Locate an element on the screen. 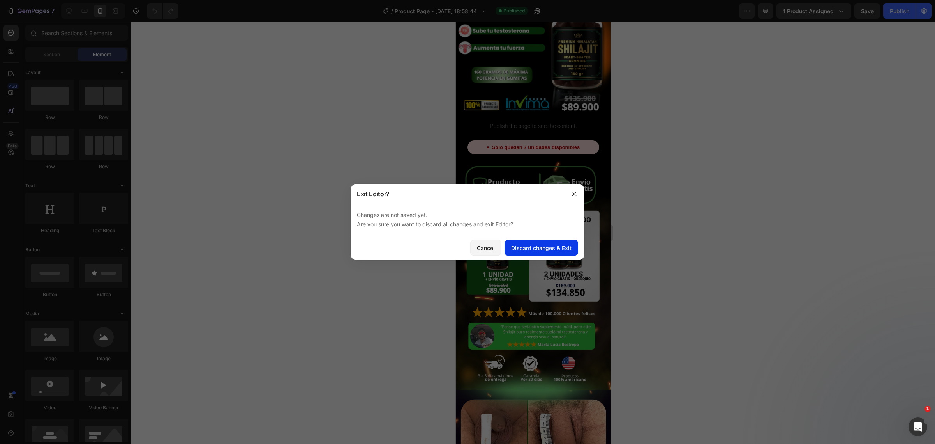 This screenshot has height=444, width=935. button: Cancel is located at coordinates (486, 247).